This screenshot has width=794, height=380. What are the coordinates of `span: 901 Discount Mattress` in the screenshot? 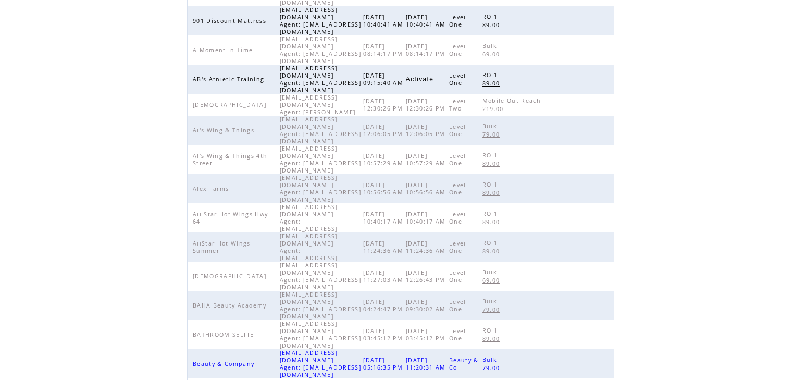 It's located at (231, 21).